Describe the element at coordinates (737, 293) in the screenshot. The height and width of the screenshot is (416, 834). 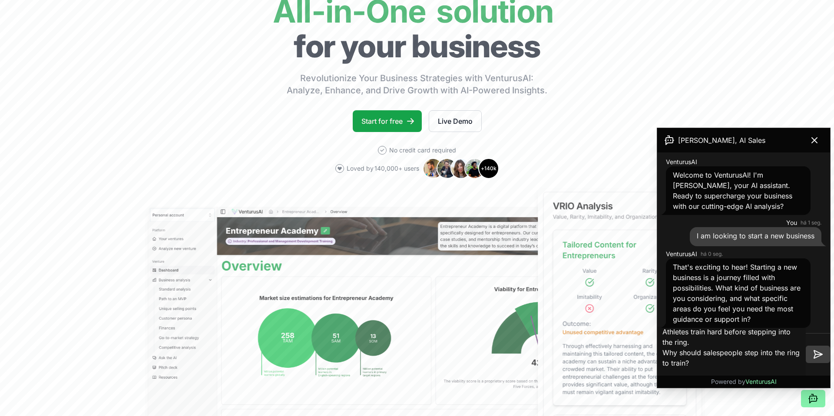
I see `span: That's exciting to hear! Starting a new business is a journey filled with possibilities. What kin...` at that location.